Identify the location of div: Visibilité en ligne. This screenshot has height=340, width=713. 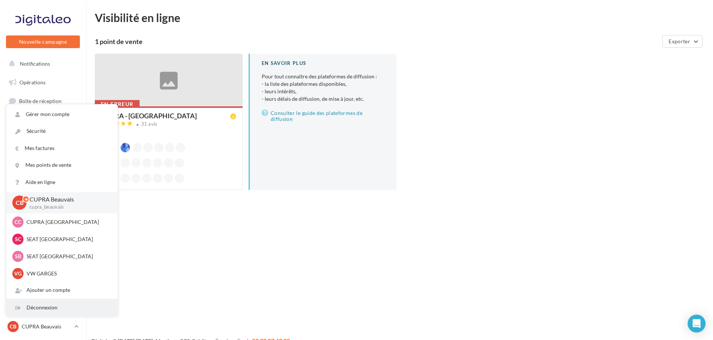
(400, 18).